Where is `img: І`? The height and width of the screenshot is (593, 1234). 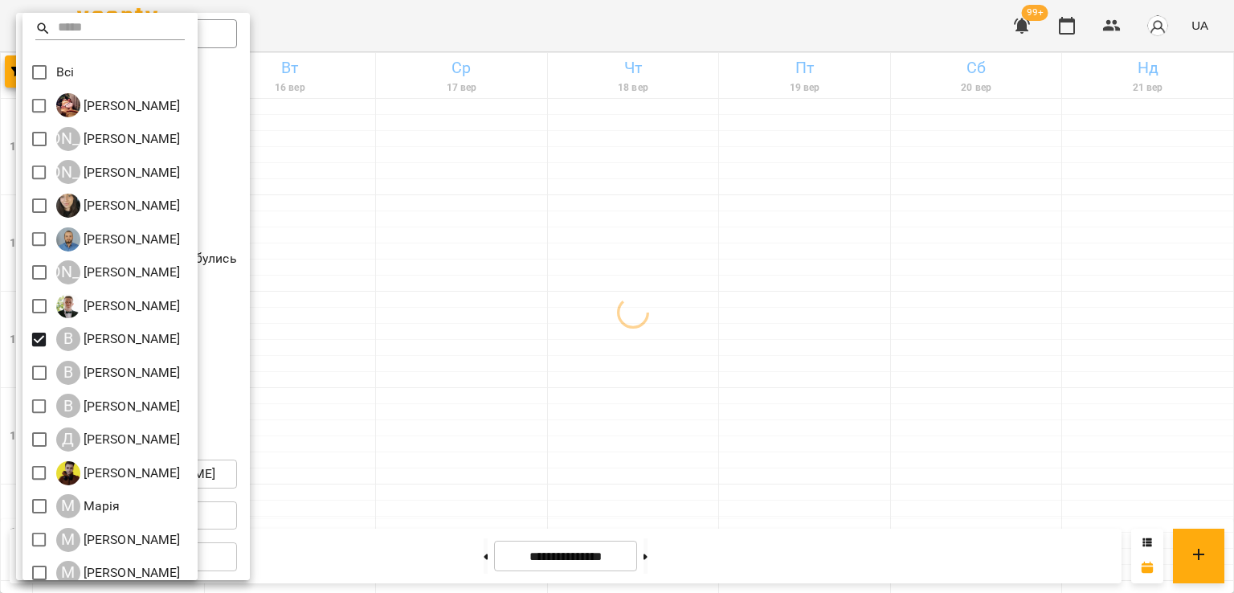 img: І is located at coordinates (68, 105).